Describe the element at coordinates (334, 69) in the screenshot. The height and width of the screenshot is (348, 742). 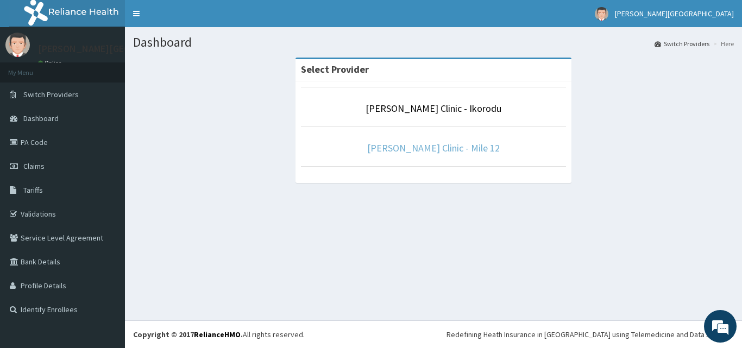
I see `strong: Select Provider` at that location.